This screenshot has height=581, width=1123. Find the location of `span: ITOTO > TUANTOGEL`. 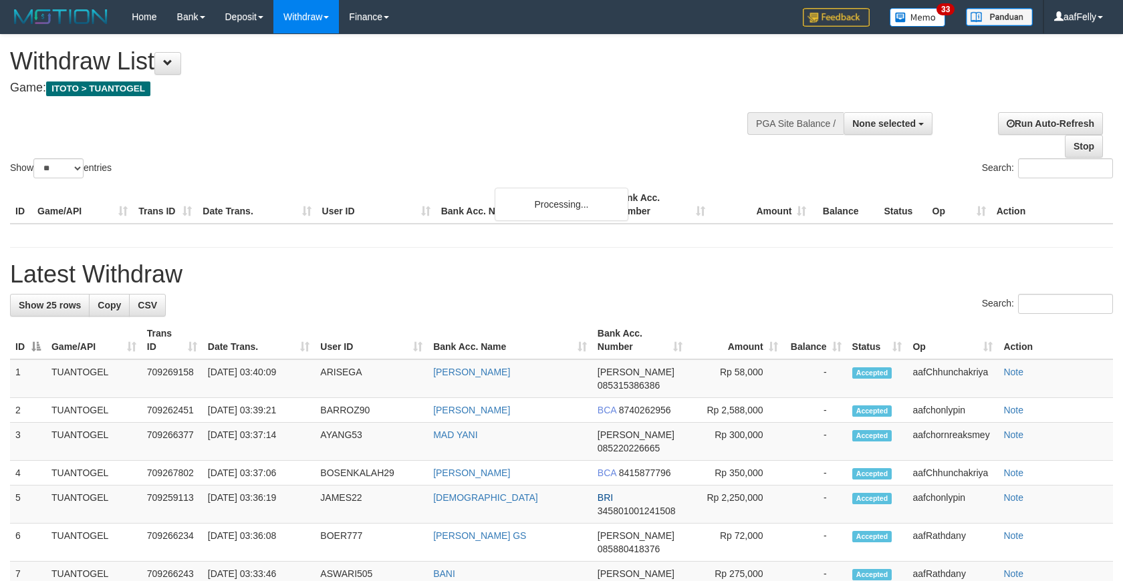

span: ITOTO > TUANTOGEL is located at coordinates (98, 89).